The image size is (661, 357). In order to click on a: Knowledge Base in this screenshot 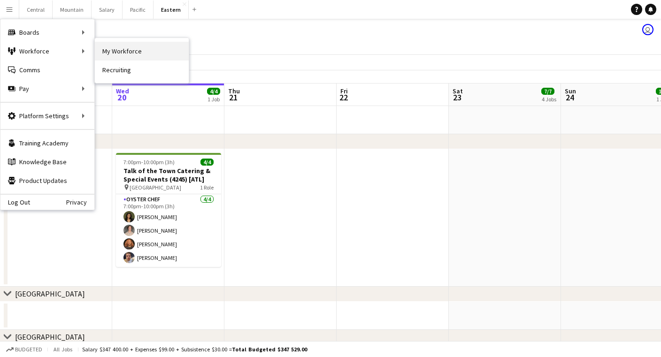, I will do `click(47, 162)`.